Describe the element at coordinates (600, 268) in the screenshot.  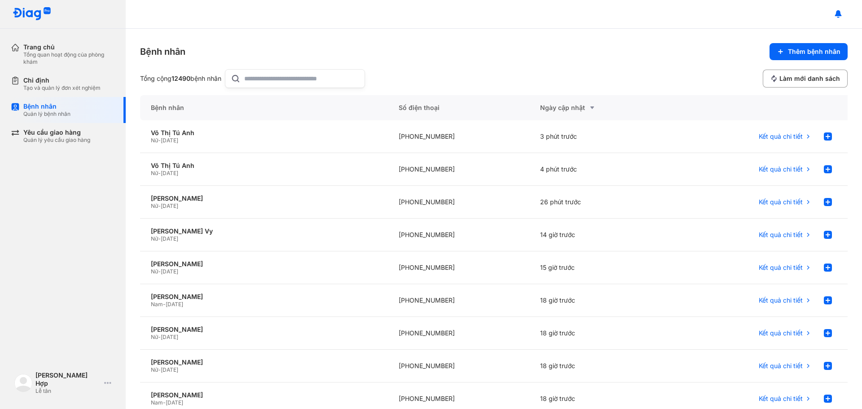
I see `div: 15 giờ trước` at that location.